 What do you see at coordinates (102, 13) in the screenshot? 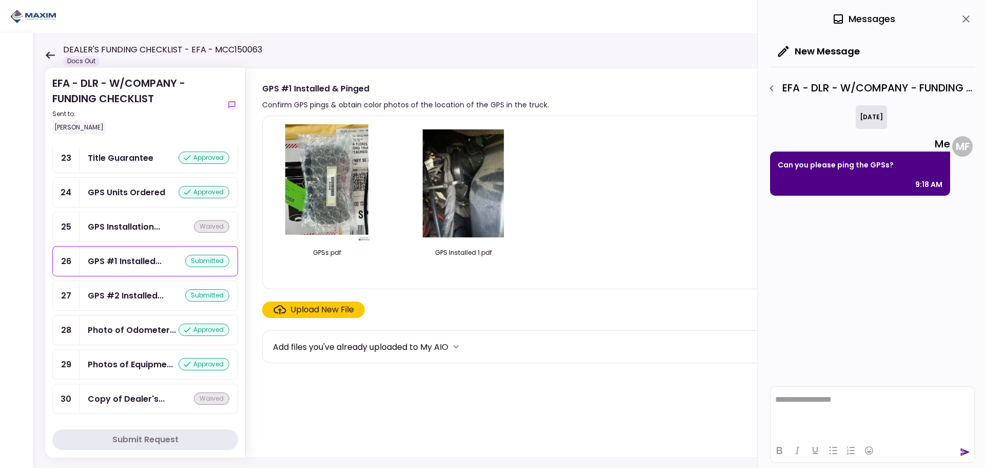
I see `body: Rich Text Area. Press ALT-0 for help.` at bounding box center [102, 13].